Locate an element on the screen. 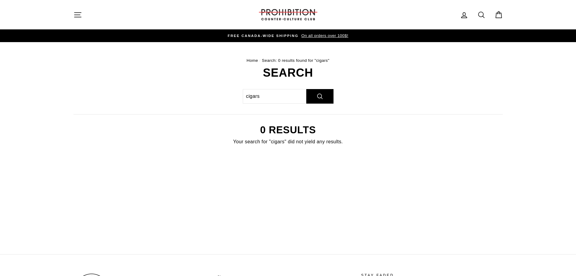 The height and width of the screenshot is (276, 576). img: PROHIBITION COUNTER-CULTURE CLUB is located at coordinates (288, 15).